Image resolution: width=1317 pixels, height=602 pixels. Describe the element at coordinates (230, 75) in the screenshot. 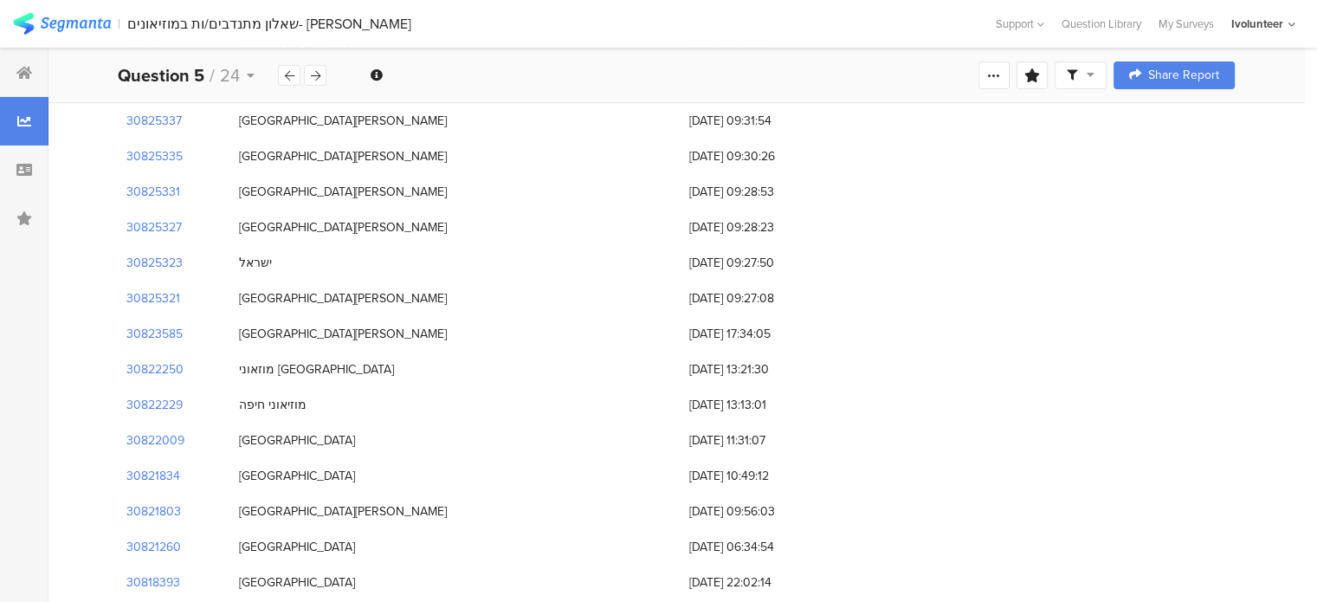

I see `span: 24` at that location.